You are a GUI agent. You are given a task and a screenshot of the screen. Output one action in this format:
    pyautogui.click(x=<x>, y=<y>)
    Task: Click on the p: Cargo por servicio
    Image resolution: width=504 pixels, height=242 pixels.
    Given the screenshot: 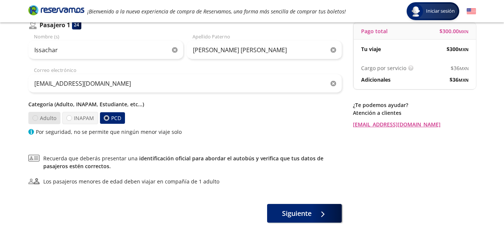 What is the action you would take?
    pyautogui.click(x=383, y=68)
    